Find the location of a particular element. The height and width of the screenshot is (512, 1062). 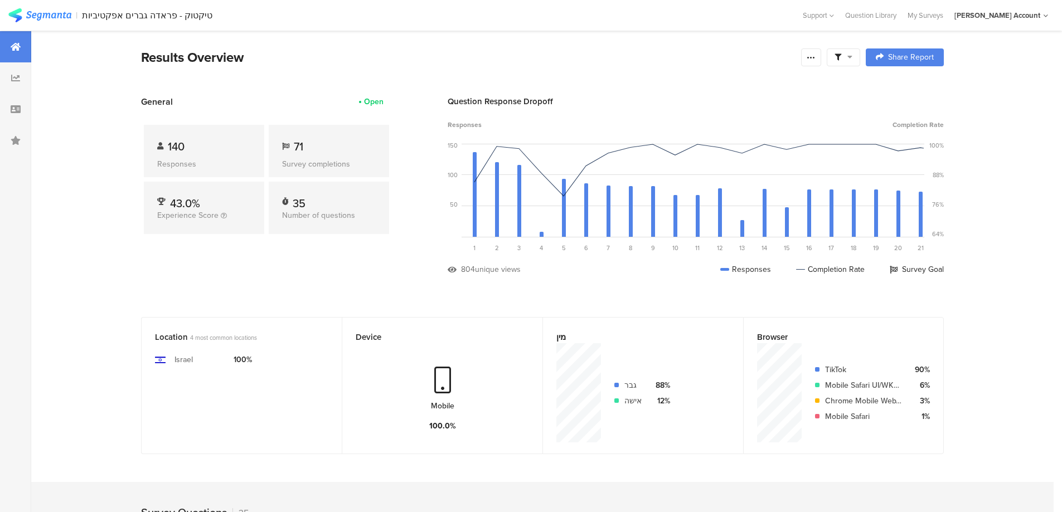

span: 7 is located at coordinates (608, 248).